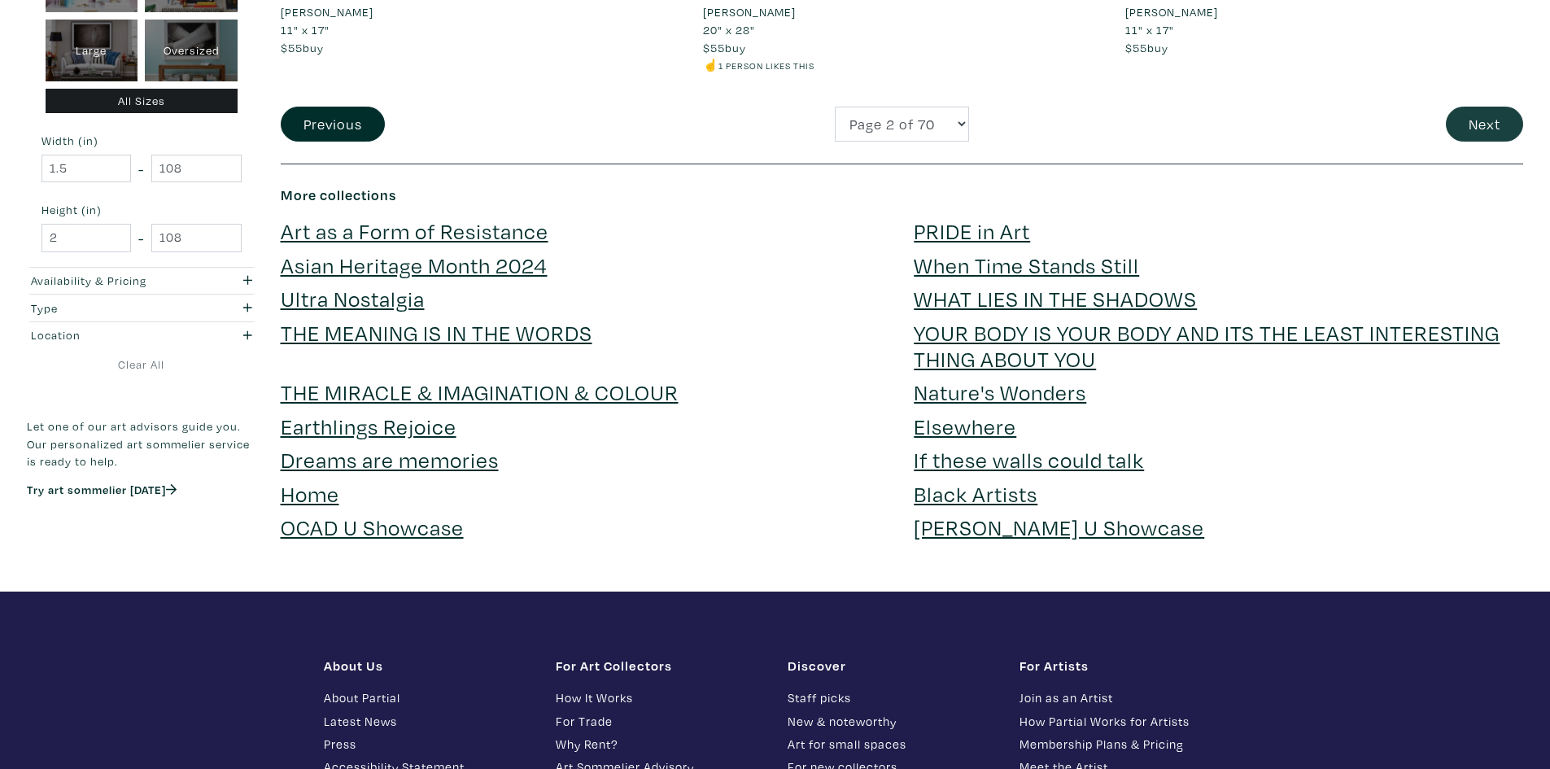 This screenshot has width=1550, height=769. What do you see at coordinates (1207, 345) in the screenshot?
I see `a: YOUR BODY IS YOUR BODY AND ITS THE LEAST INTERESTING THING ABOUT YOU` at bounding box center [1207, 345].